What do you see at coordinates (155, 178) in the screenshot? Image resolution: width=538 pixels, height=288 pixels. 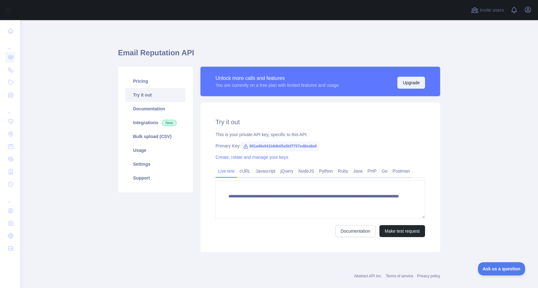 I see `a: Support` at bounding box center [155, 178].